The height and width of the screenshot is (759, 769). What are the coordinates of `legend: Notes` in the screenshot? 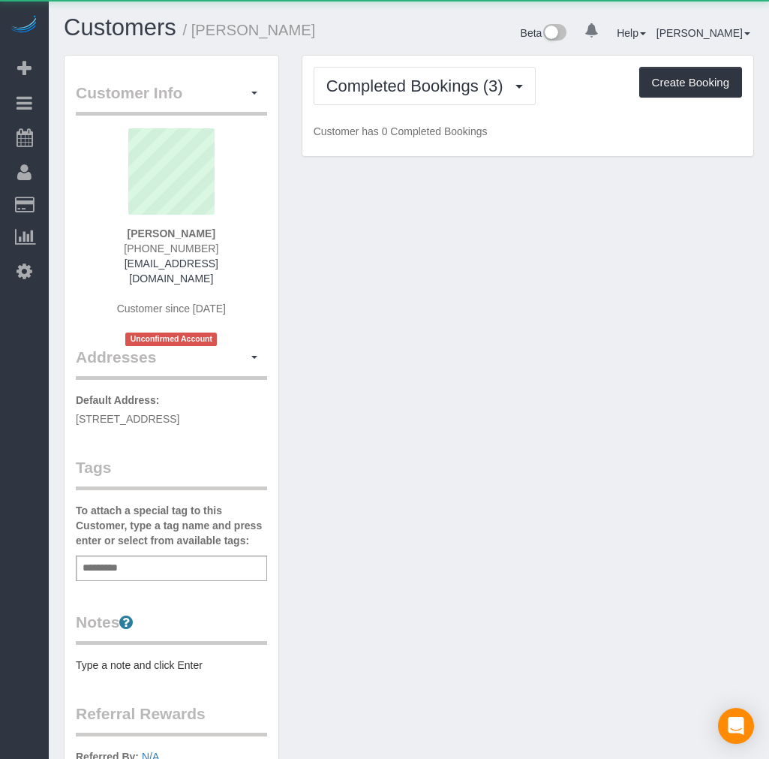 It's located at (171, 628).